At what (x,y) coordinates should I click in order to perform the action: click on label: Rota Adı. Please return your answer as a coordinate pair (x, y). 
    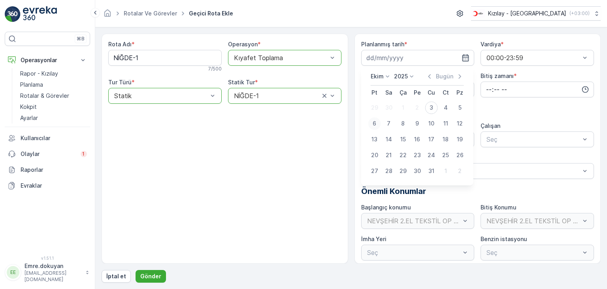
    Looking at the image, I should click on (120, 44).